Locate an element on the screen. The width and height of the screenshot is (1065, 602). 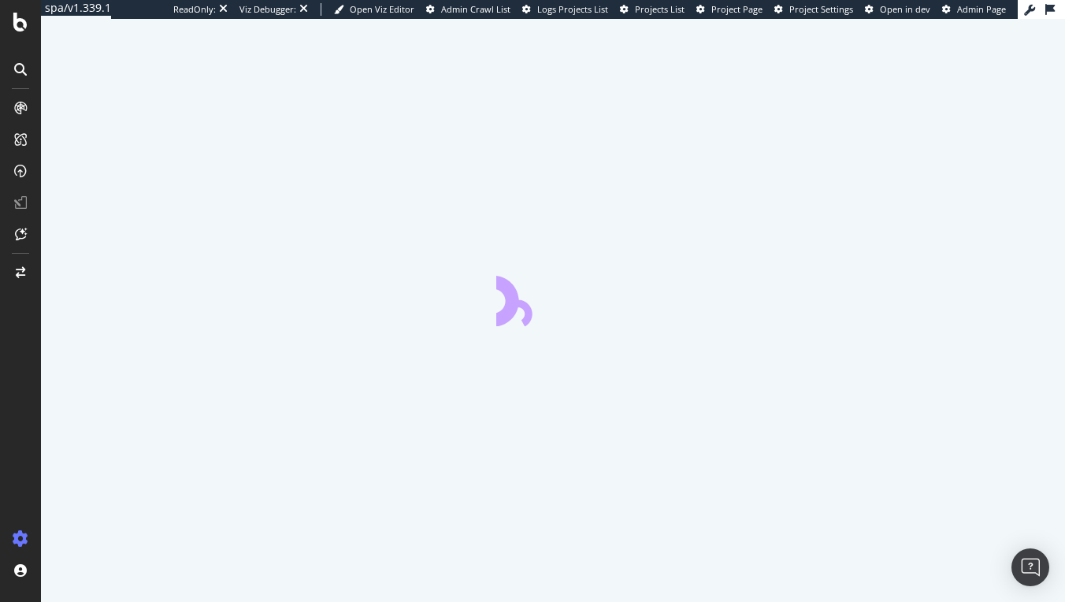
span: Project Page is located at coordinates (736, 9).